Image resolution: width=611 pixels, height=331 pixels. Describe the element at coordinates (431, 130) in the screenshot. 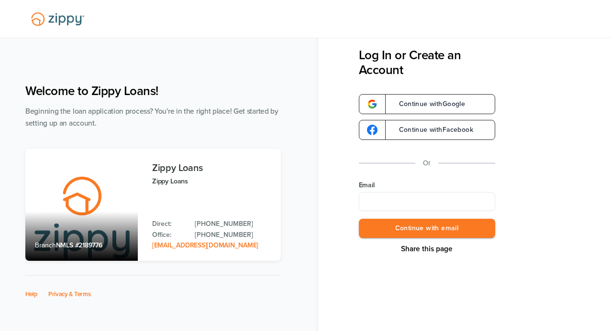

I see `span: Continue with Facebook` at that location.